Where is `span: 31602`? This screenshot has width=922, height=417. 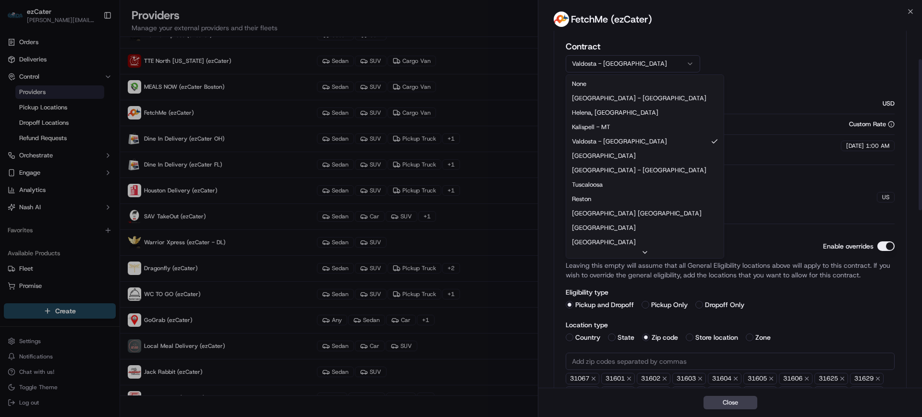
span: 31602 is located at coordinates (653, 379).